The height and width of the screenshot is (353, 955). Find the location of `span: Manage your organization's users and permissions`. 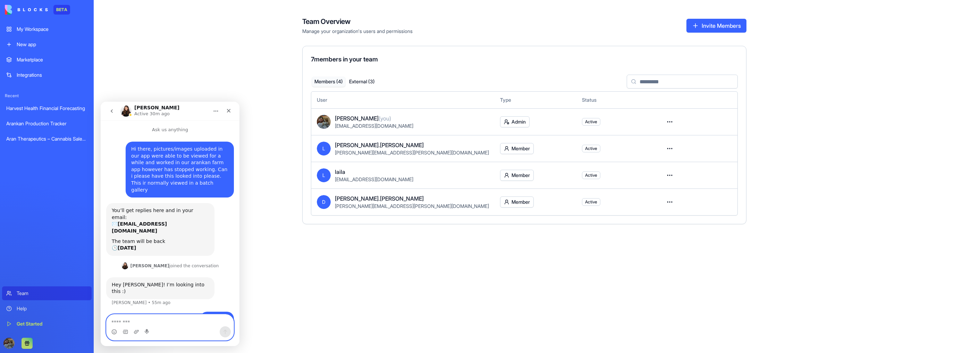

span: Manage your organization's users and permissions is located at coordinates (357, 31).